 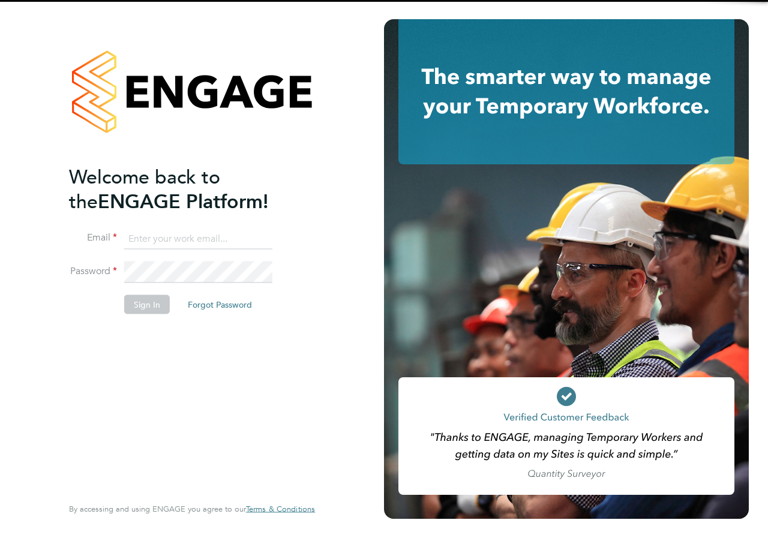 What do you see at coordinates (145, 189) in the screenshot?
I see `span: Welcome back to the` at bounding box center [145, 189].